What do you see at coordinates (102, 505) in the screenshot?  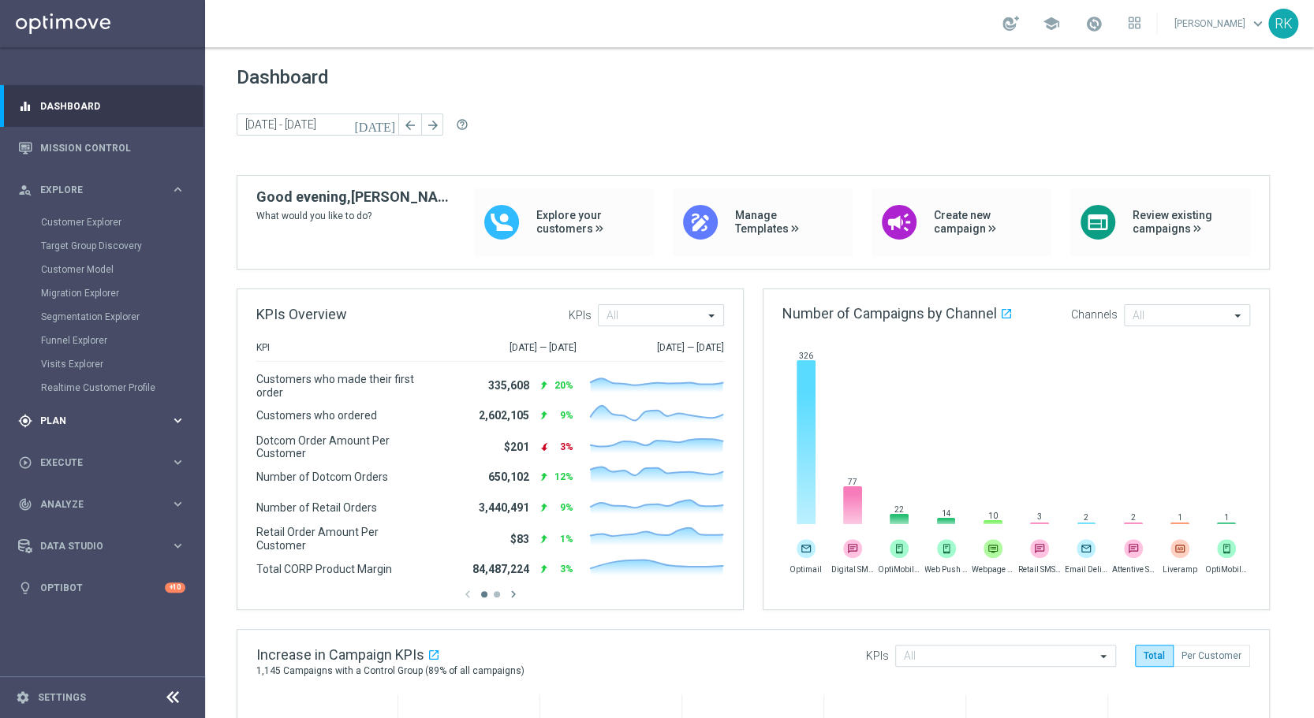 I see `button: track_changes Analyze keyboard_arrow_right` at bounding box center [102, 505].